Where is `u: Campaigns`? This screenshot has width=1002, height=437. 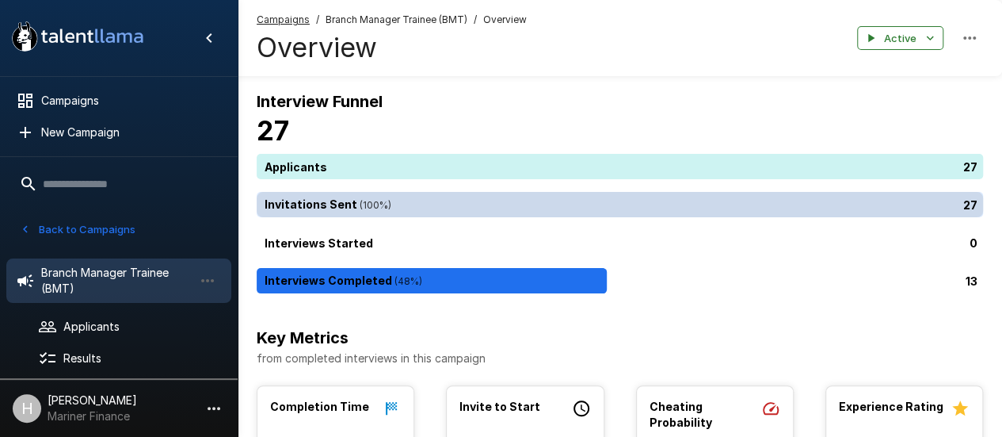 u: Campaigns is located at coordinates (283, 19).